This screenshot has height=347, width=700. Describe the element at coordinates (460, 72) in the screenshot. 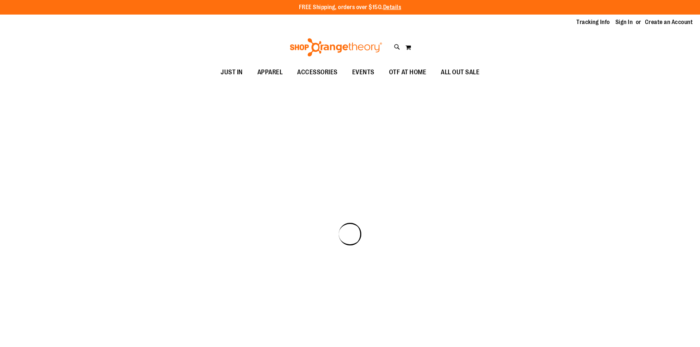

I see `span: ALL OUT SALE` at that location.